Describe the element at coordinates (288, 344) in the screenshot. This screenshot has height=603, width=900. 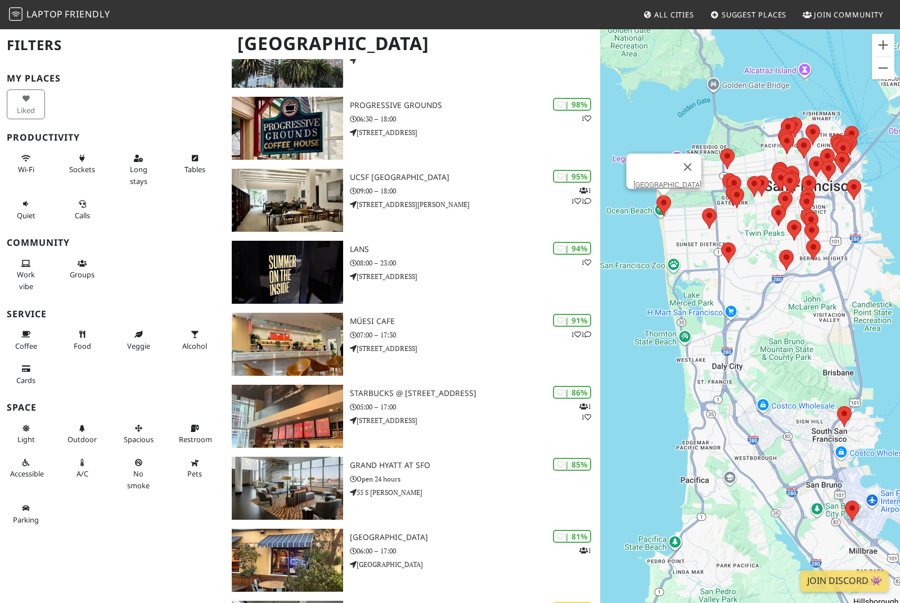
I see `img: Müesi Cafe` at that location.